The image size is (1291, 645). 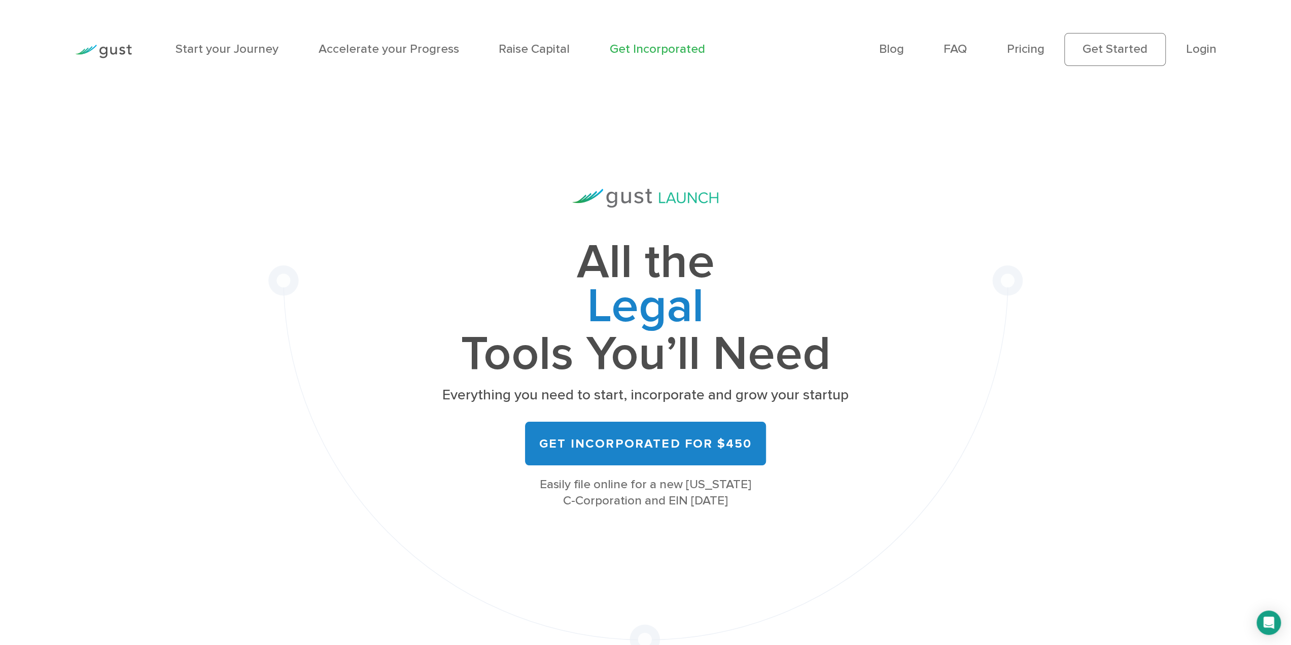 I want to click on a: Start your Journey, so click(x=227, y=49).